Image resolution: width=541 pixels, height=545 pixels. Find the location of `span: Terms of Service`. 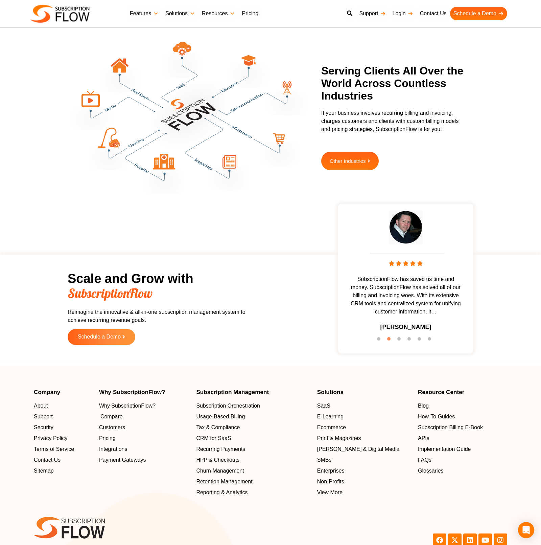

span: Terms of Service is located at coordinates (54, 449).